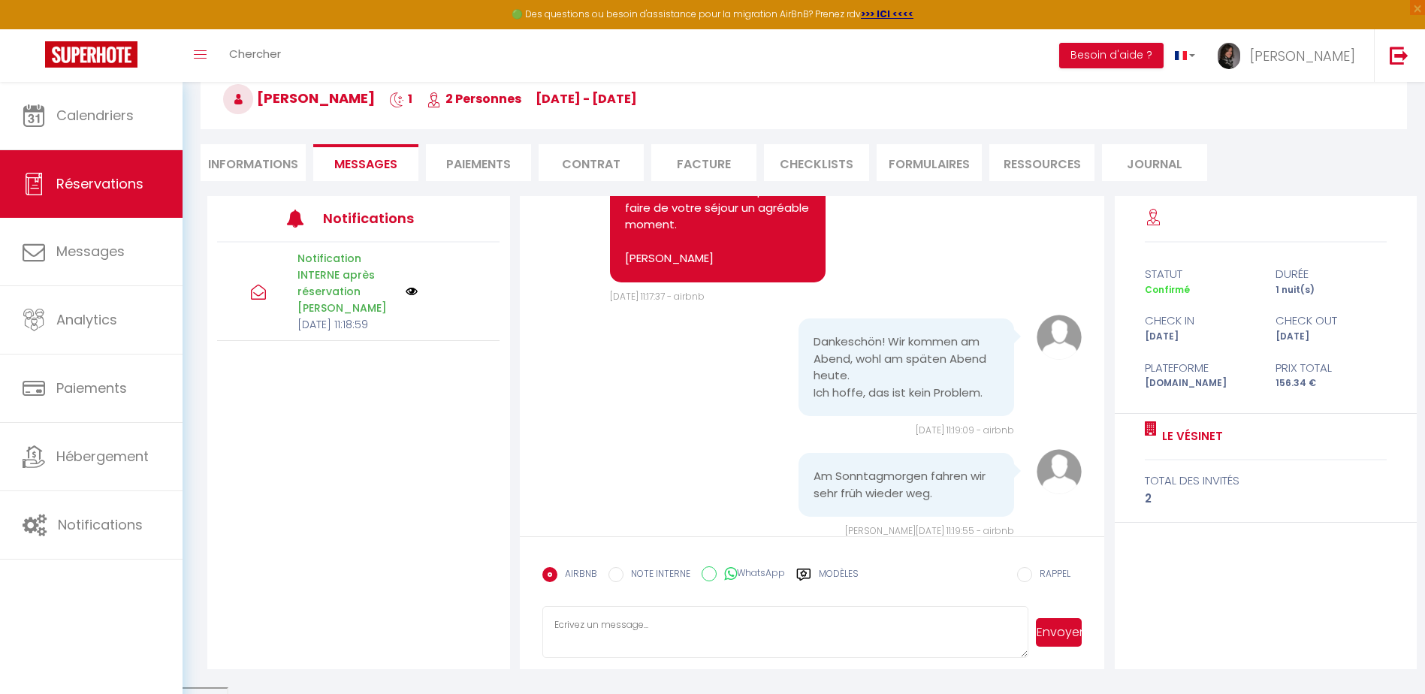 This screenshot has width=1425, height=694. Describe the element at coordinates (92, 388) in the screenshot. I see `span: Paiements` at that location.